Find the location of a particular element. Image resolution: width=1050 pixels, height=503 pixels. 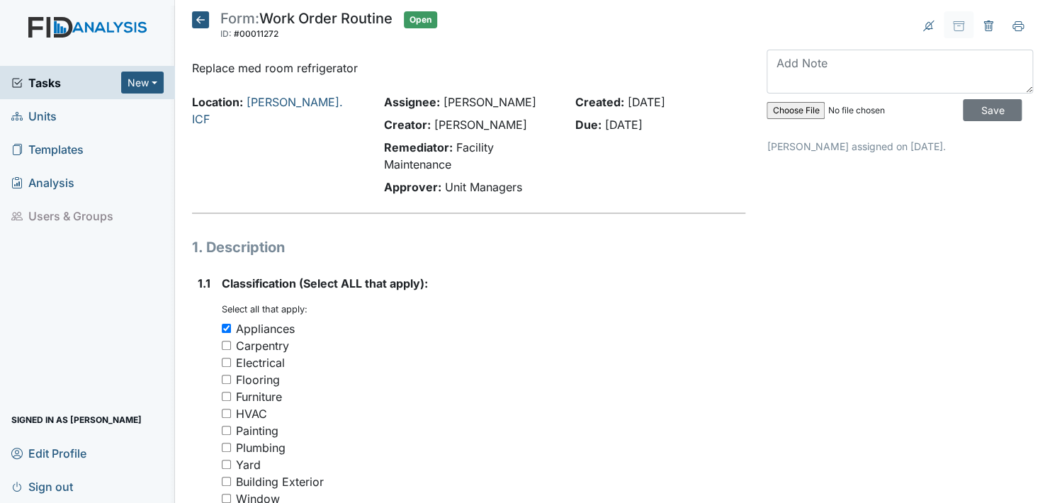

input: Building Exterior is located at coordinates (226, 481).